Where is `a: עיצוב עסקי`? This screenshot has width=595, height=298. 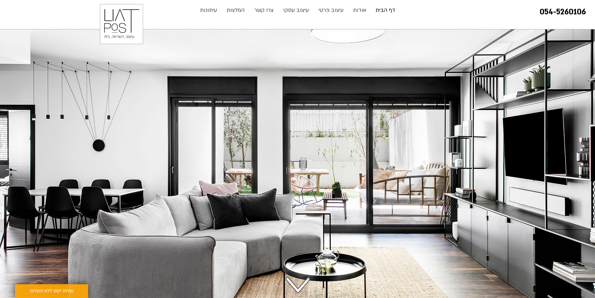
a: עיצוב עסקי is located at coordinates (296, 10).